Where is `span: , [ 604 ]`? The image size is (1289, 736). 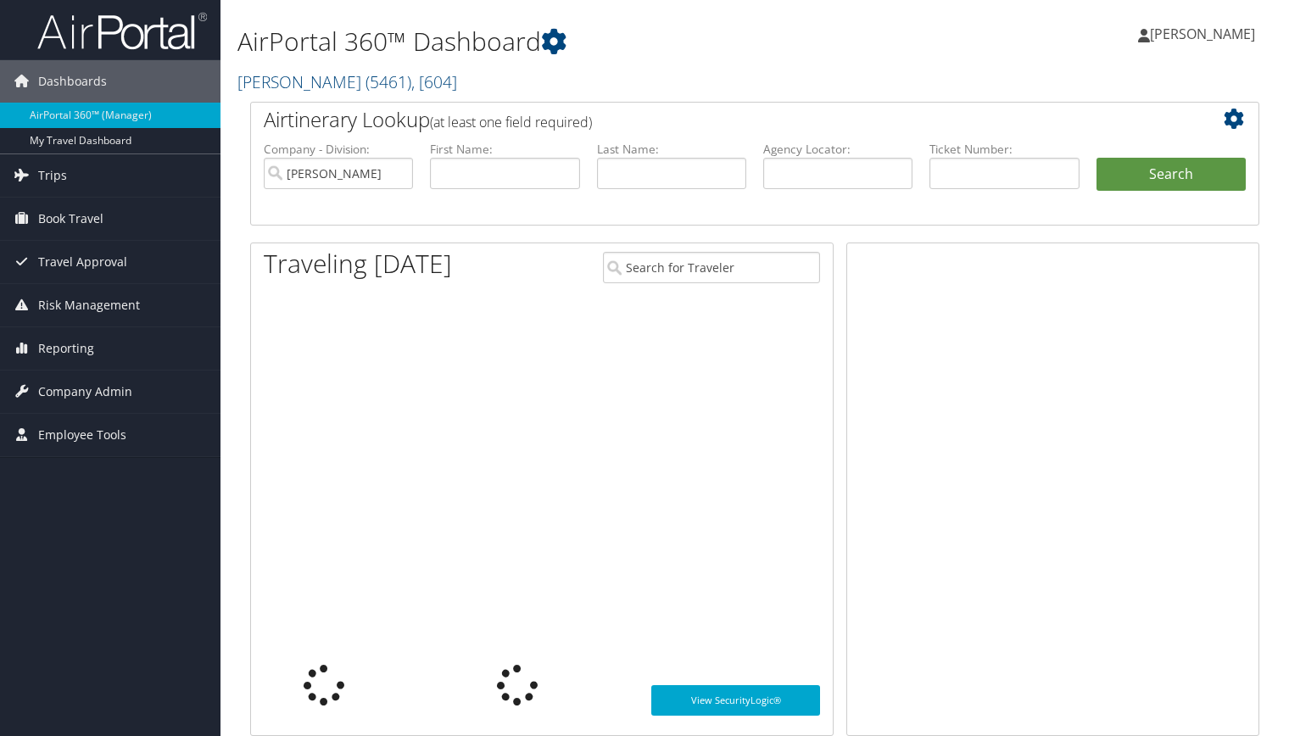 span: , [ 604 ] is located at coordinates (434, 81).